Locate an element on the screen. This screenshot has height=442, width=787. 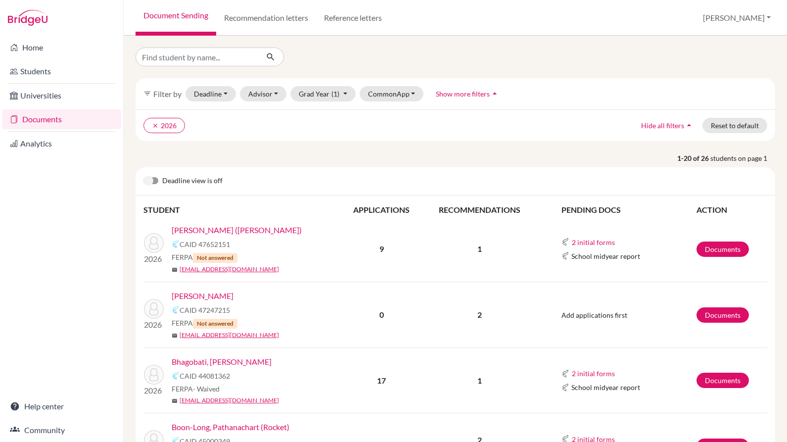
img: Bhagobati, Henry is located at coordinates (154, 374).